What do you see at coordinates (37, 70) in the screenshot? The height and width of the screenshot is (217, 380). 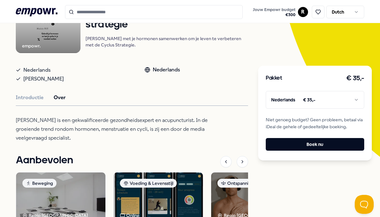 I see `span: Nederlands` at bounding box center [37, 70].